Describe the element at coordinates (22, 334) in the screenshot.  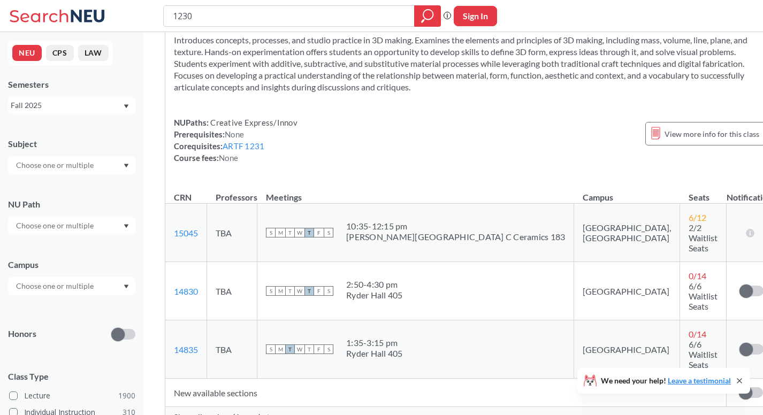
I see `p: Honors` at that location.